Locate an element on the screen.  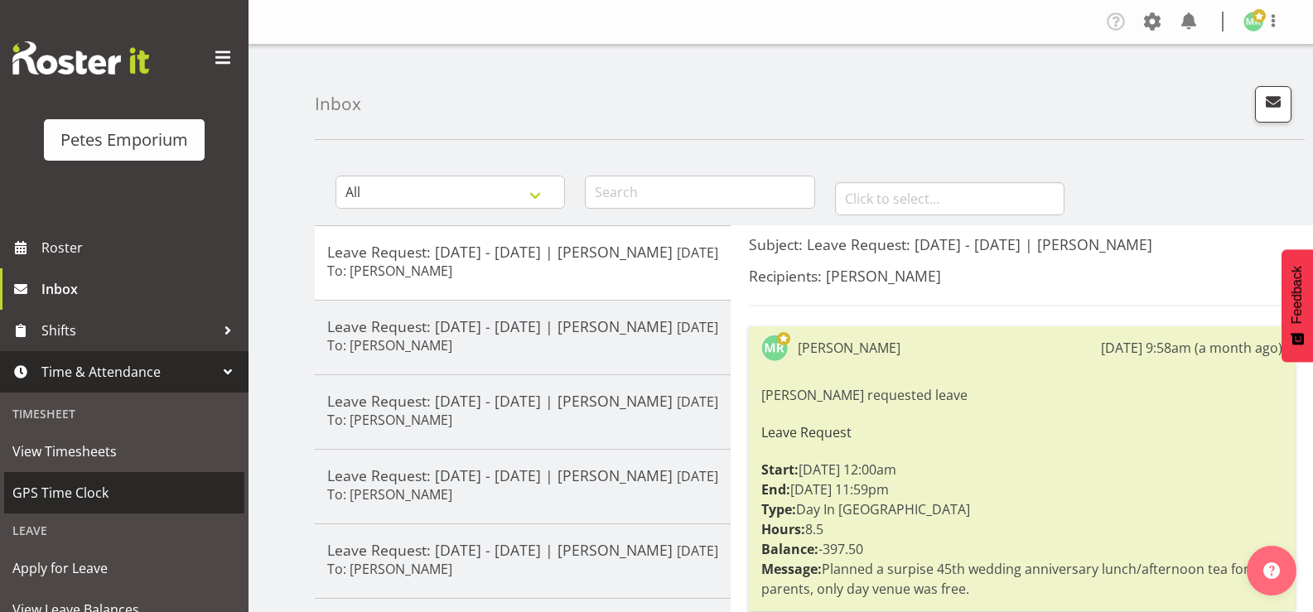
a: View Timesheets is located at coordinates (124, 451).